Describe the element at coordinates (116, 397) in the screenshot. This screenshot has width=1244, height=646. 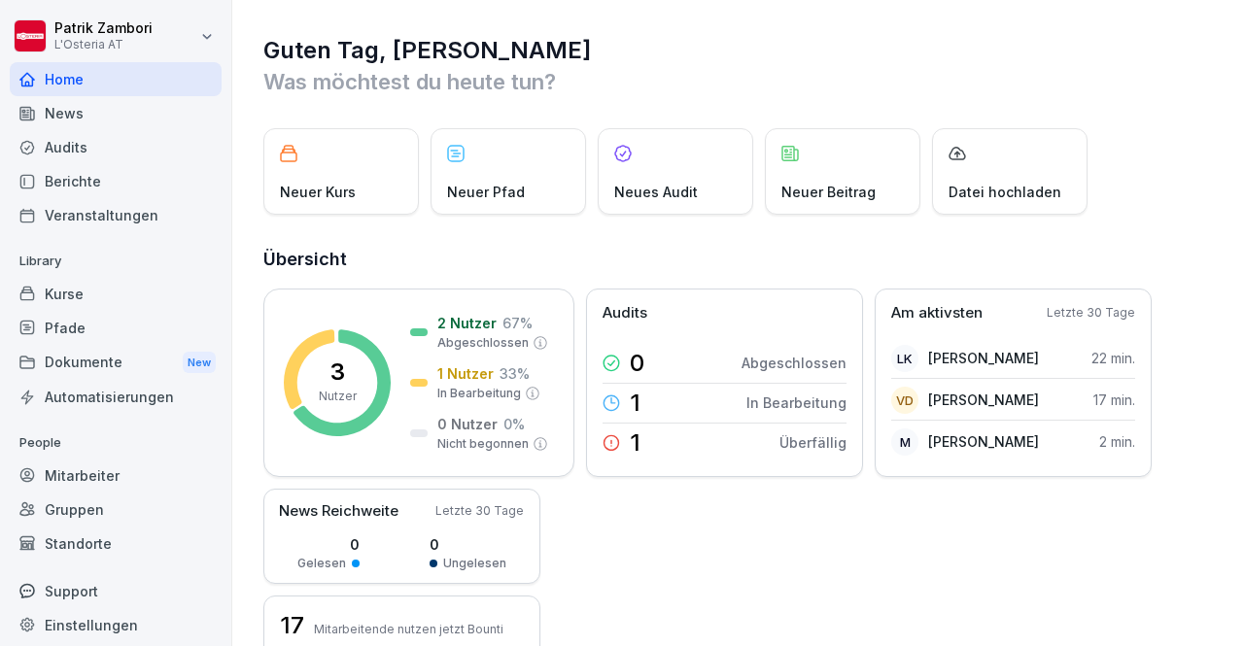
I see `div: Automatisierungen` at that location.